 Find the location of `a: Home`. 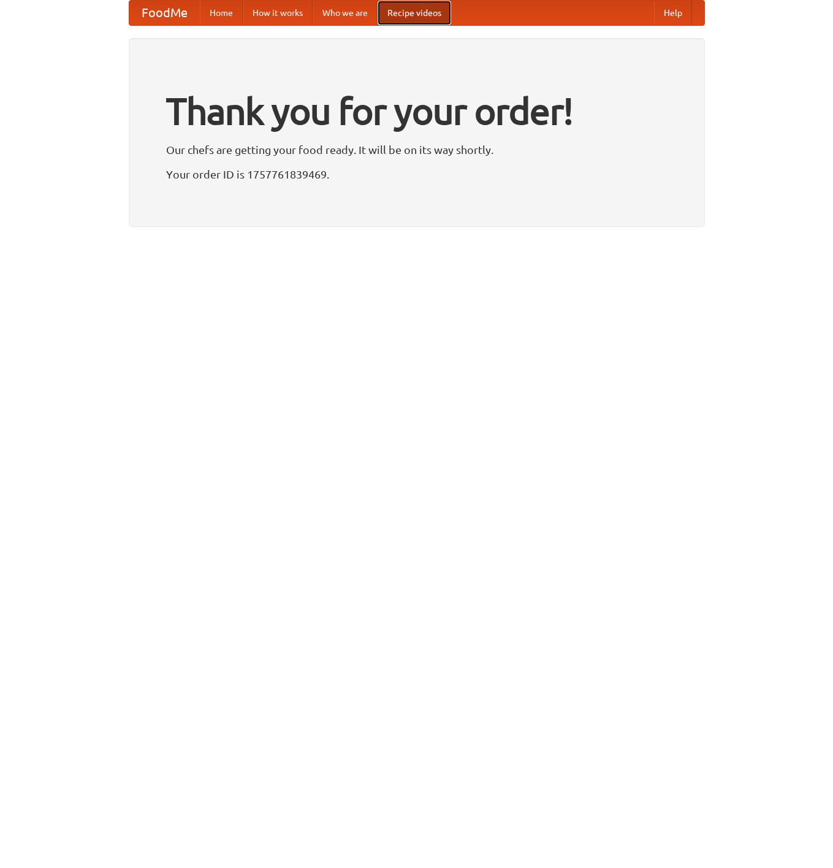

a: Home is located at coordinates (221, 13).